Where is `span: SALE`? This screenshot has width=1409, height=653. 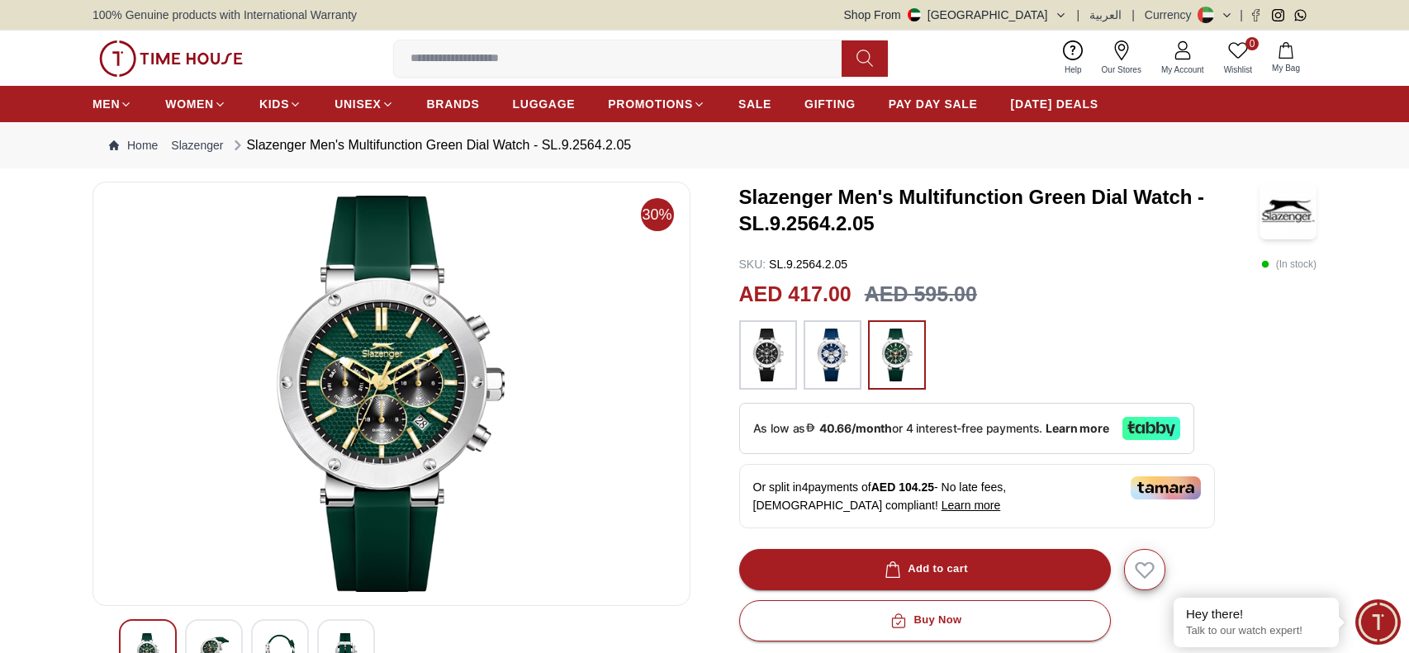 span: SALE is located at coordinates (755, 104).